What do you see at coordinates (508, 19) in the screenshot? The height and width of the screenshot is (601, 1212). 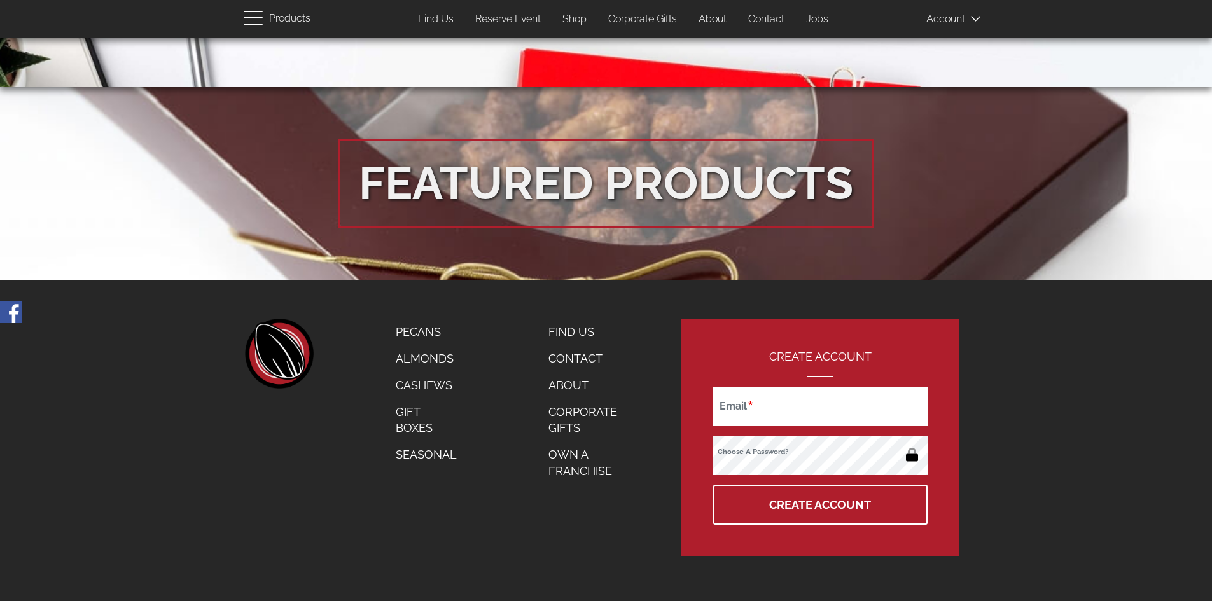 I see `a: Reserve Event` at bounding box center [508, 19].